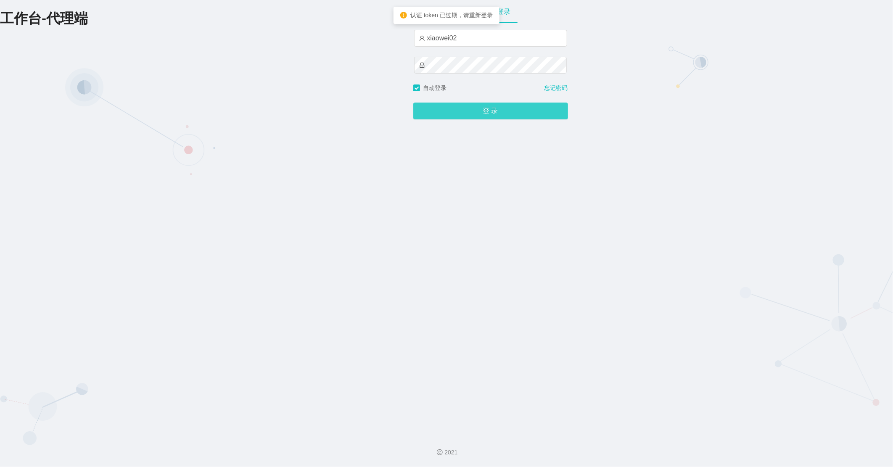  I want to click on i: 图标： 锁, so click(422, 65).